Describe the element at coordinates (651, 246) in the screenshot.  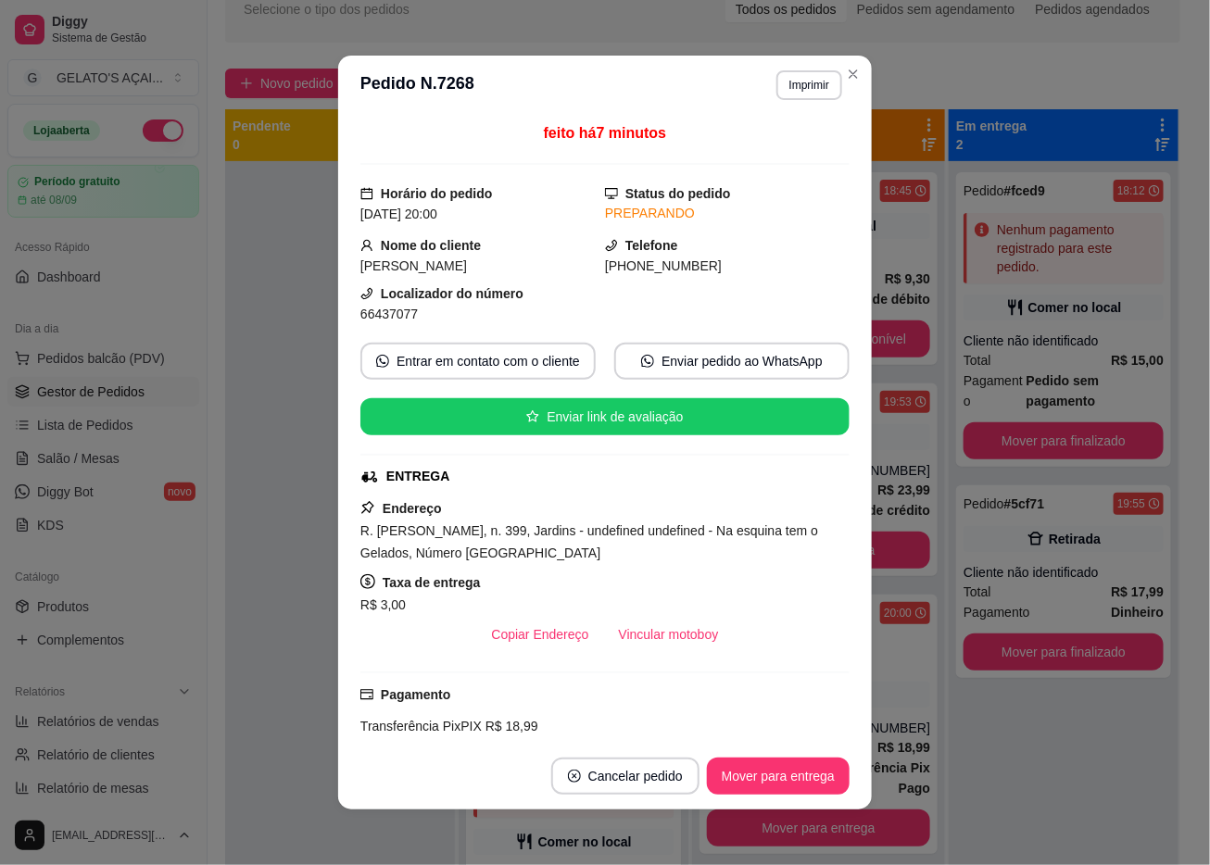
I see `strong: Telefone` at that location.